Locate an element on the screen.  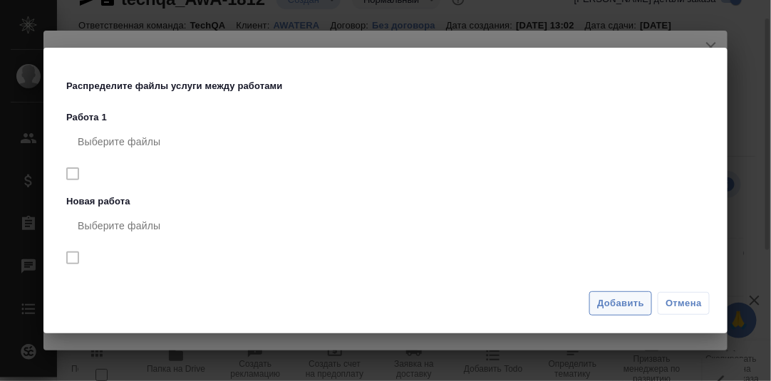
span: Отмена is located at coordinates (683, 303).